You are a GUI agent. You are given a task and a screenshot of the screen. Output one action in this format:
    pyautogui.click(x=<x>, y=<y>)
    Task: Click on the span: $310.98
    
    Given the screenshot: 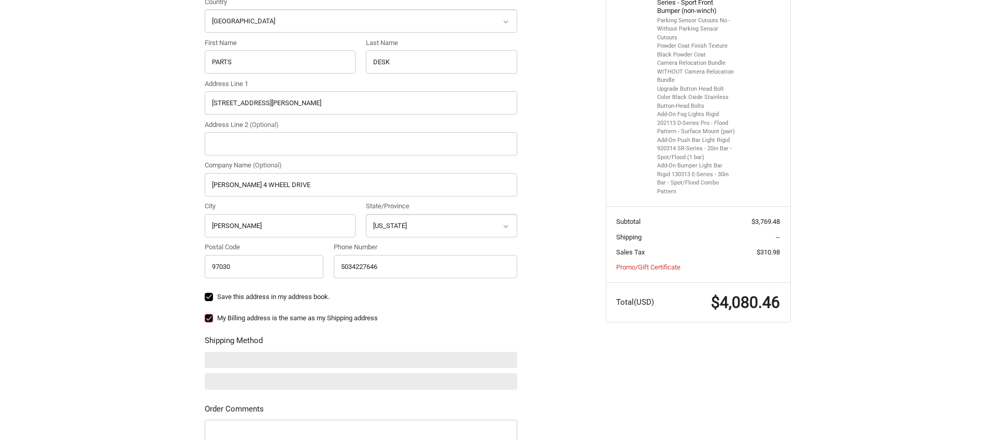 What is the action you would take?
    pyautogui.click(x=768, y=252)
    